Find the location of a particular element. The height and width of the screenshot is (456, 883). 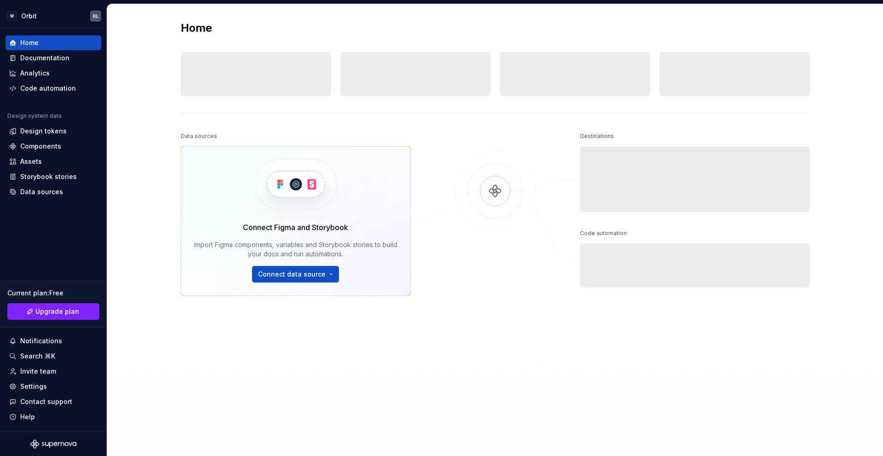

div: Documentation is located at coordinates (45, 58).